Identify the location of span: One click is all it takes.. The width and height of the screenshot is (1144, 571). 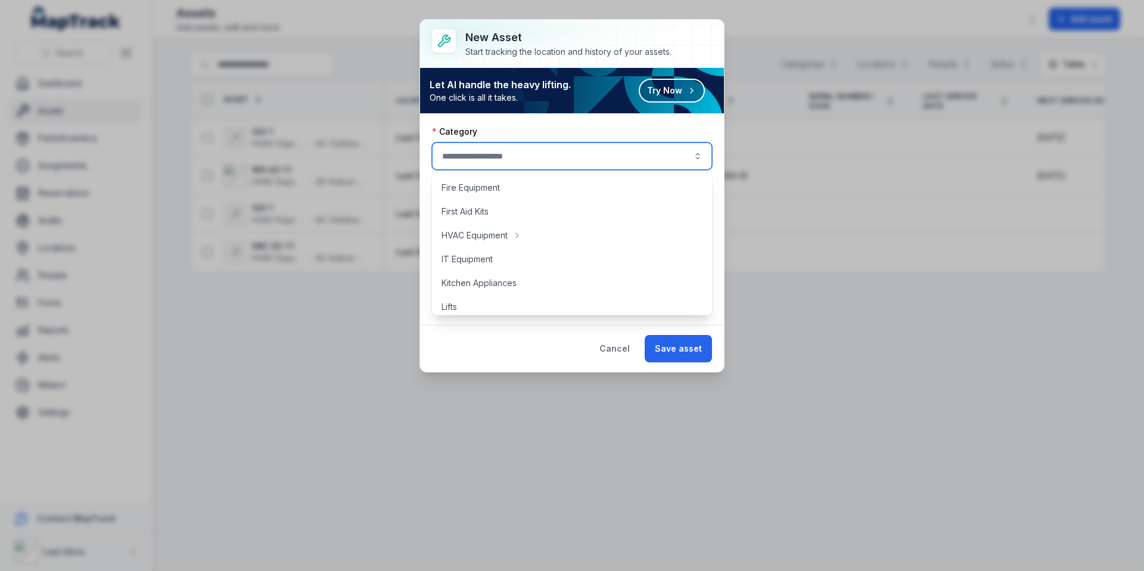
(500, 98).